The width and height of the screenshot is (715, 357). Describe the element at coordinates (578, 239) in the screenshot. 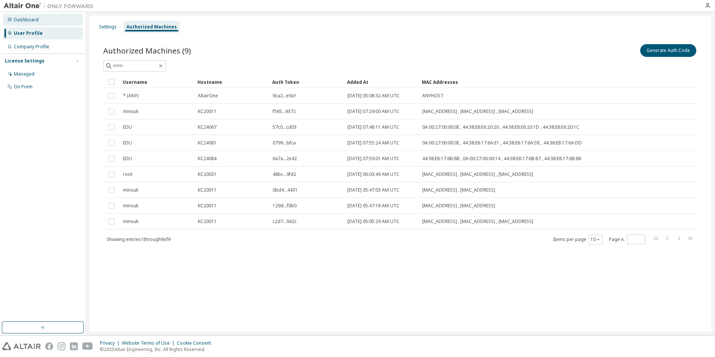

I see `span: Items per page` at that location.